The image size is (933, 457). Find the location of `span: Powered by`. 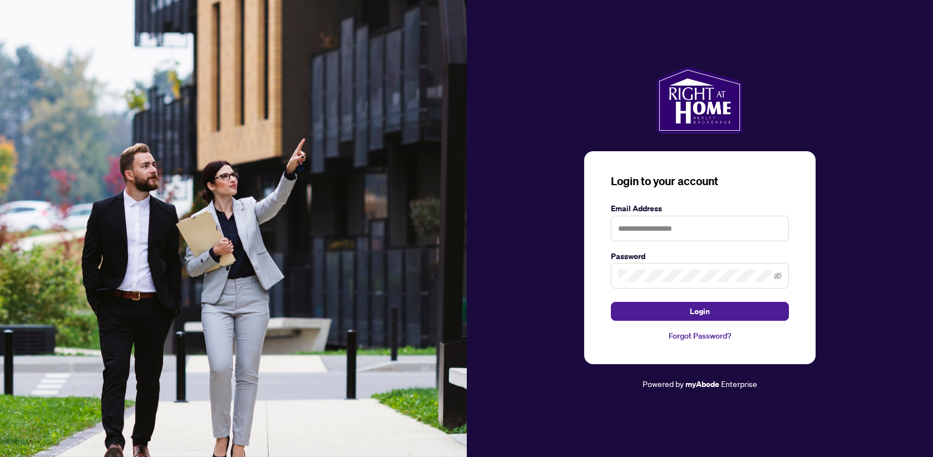

span: Powered by is located at coordinates (663, 384).